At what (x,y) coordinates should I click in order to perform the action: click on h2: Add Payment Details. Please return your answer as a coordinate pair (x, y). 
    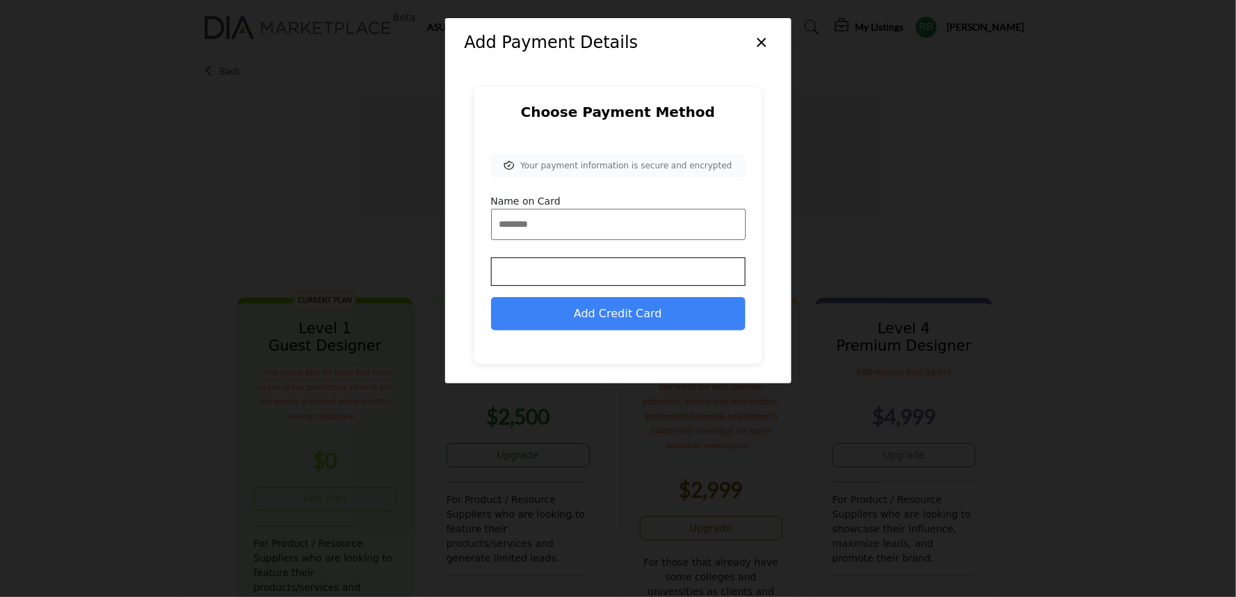
    Looking at the image, I should click on (552, 42).